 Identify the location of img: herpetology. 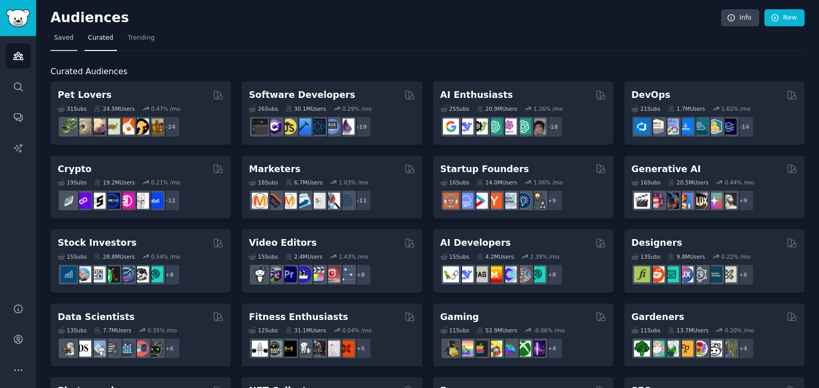
(69, 126).